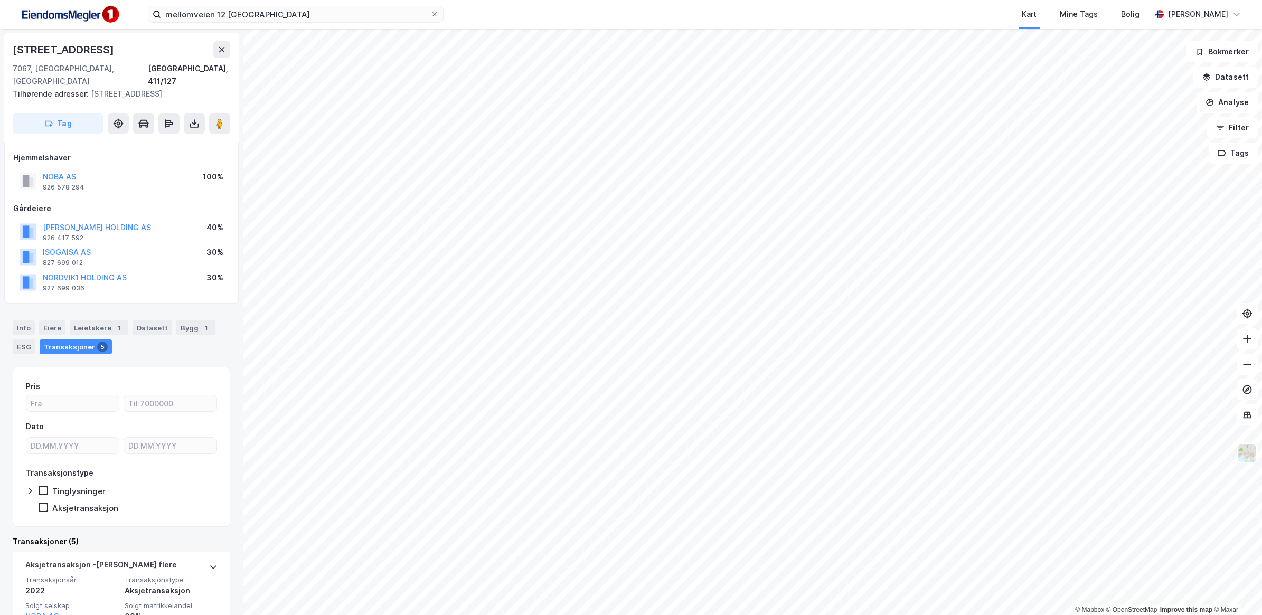  What do you see at coordinates (171, 605) in the screenshot?
I see `span: Solgt matrikkelandel` at bounding box center [171, 605].